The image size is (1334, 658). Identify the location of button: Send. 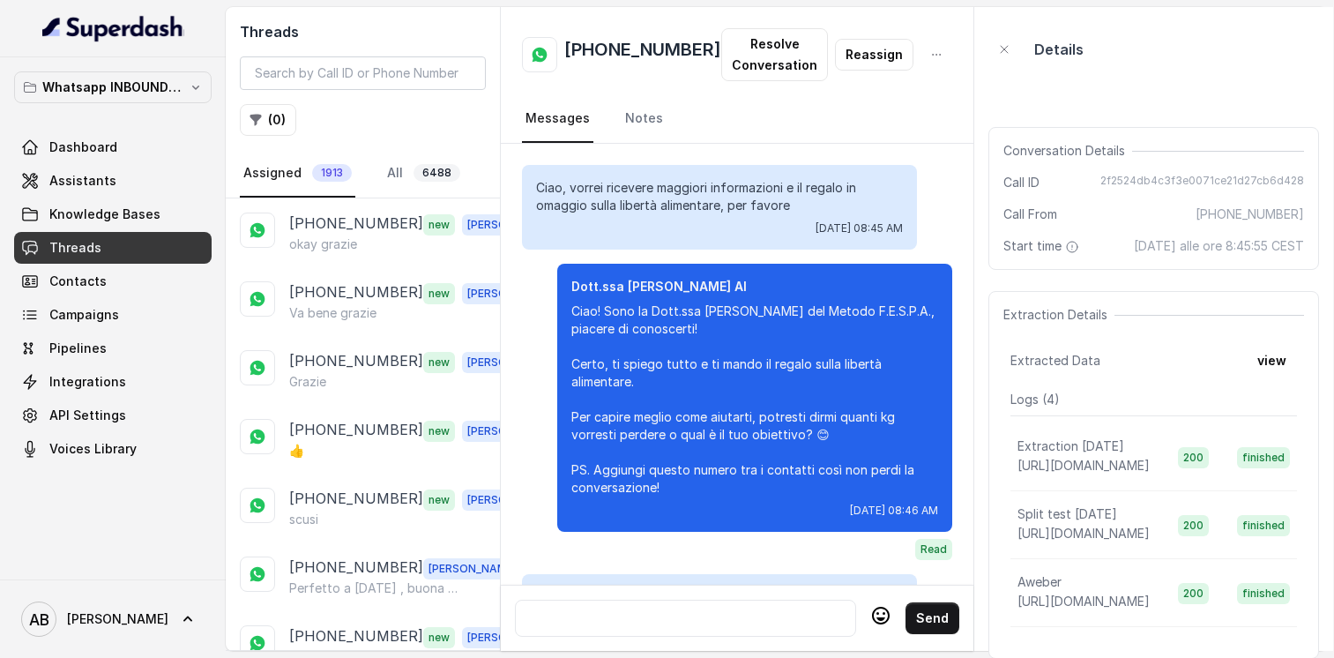
(932, 618).